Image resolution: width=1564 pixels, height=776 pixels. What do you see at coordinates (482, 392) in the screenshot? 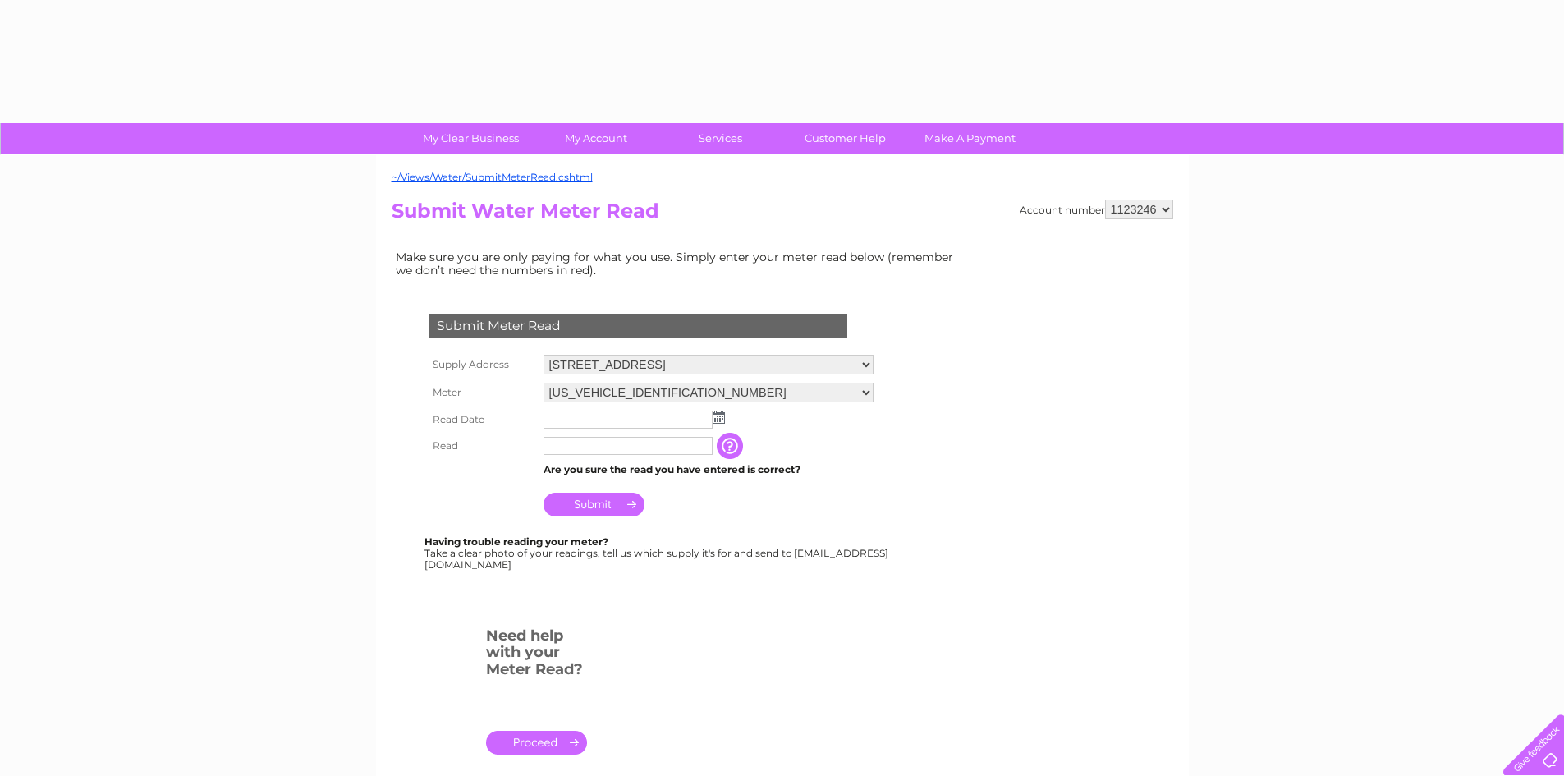
I see `th: Meter` at bounding box center [482, 392].